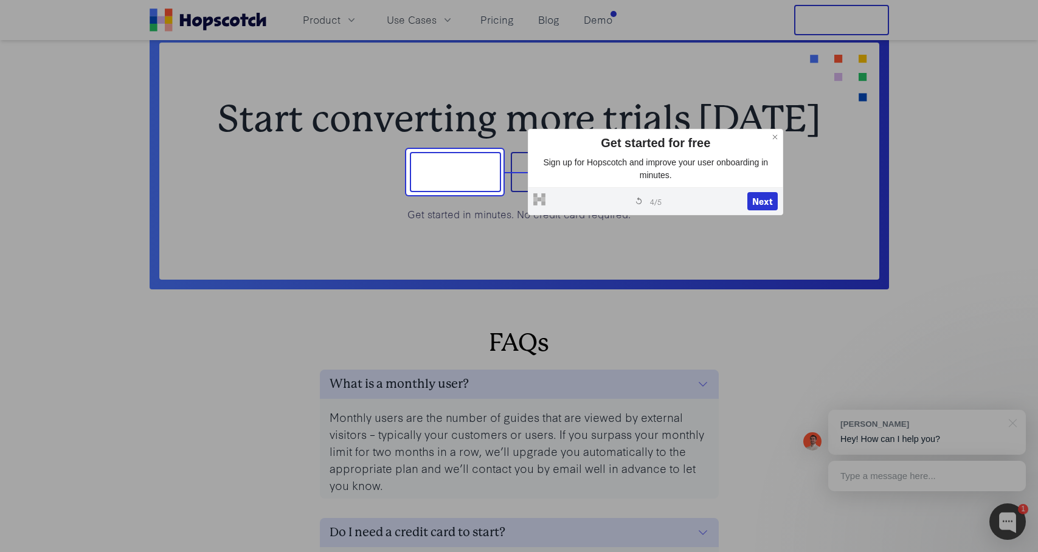  Describe the element at coordinates (497, 19) in the screenshot. I see `a: Pricing` at that location.